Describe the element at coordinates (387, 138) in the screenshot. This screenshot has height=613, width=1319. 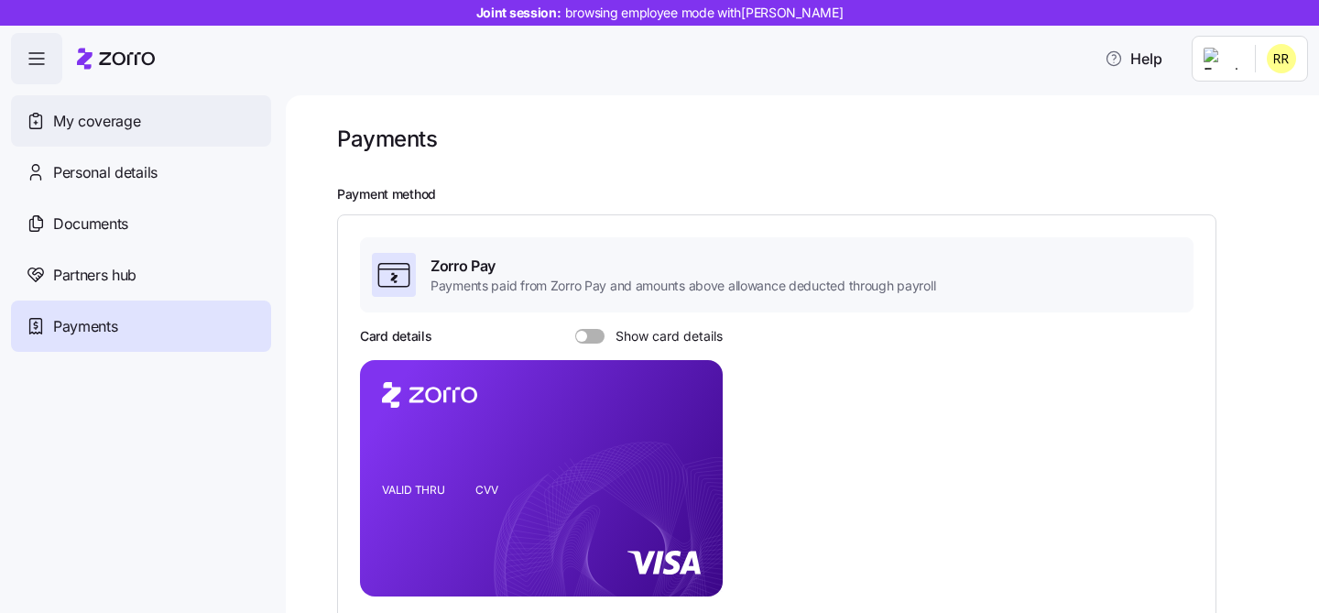
I see `h1: Payments` at that location.